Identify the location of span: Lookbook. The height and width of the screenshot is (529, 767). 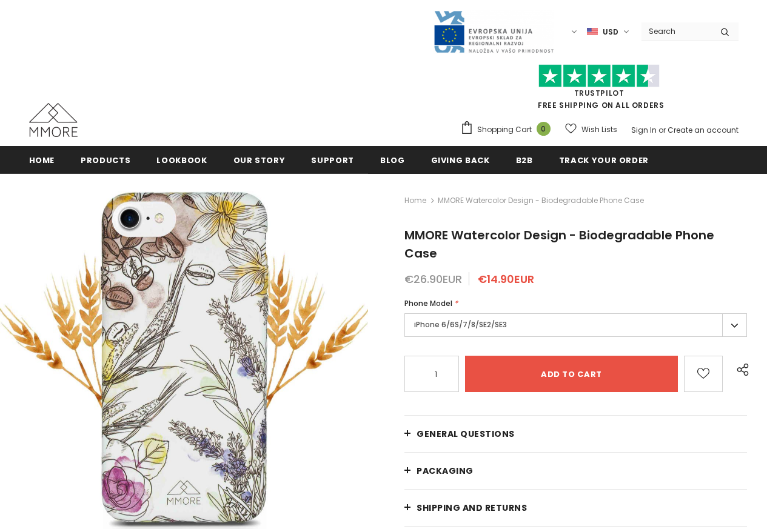
(181, 160).